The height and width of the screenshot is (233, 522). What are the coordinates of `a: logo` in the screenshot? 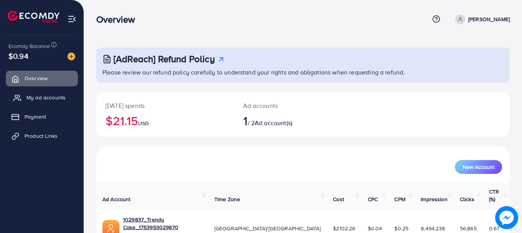 It's located at (33, 17).